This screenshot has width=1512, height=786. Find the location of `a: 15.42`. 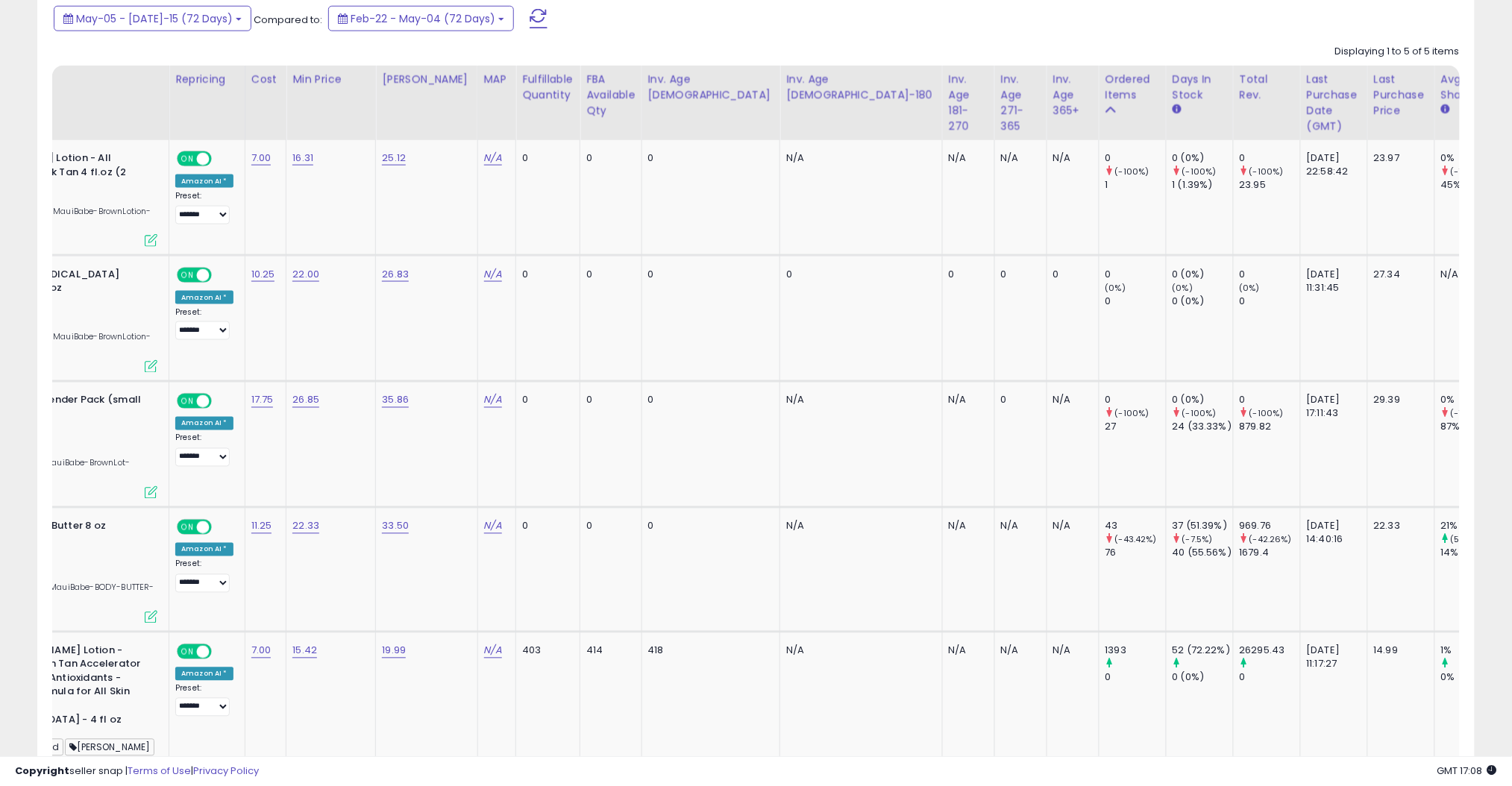

a: 15.42 is located at coordinates (305, 651).